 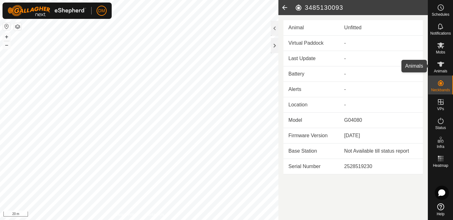 I want to click on div: Not Available till status report, so click(x=381, y=151).